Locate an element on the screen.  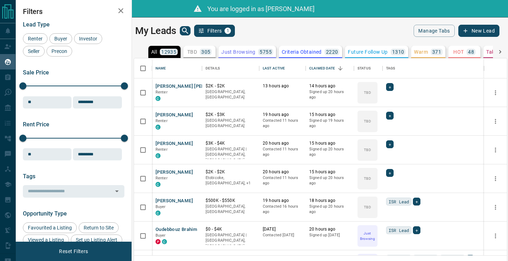
button: New Lead is located at coordinates (479, 31).